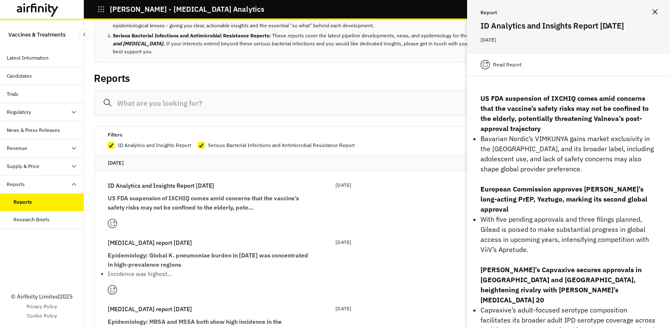  I want to click on div: News & Press Releases, so click(33, 130).